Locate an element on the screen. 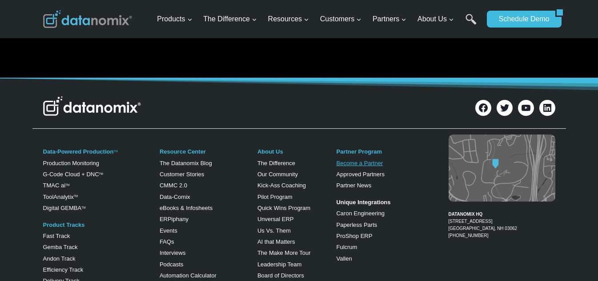 The height and width of the screenshot is (281, 598). a: Partner News is located at coordinates (353, 185).